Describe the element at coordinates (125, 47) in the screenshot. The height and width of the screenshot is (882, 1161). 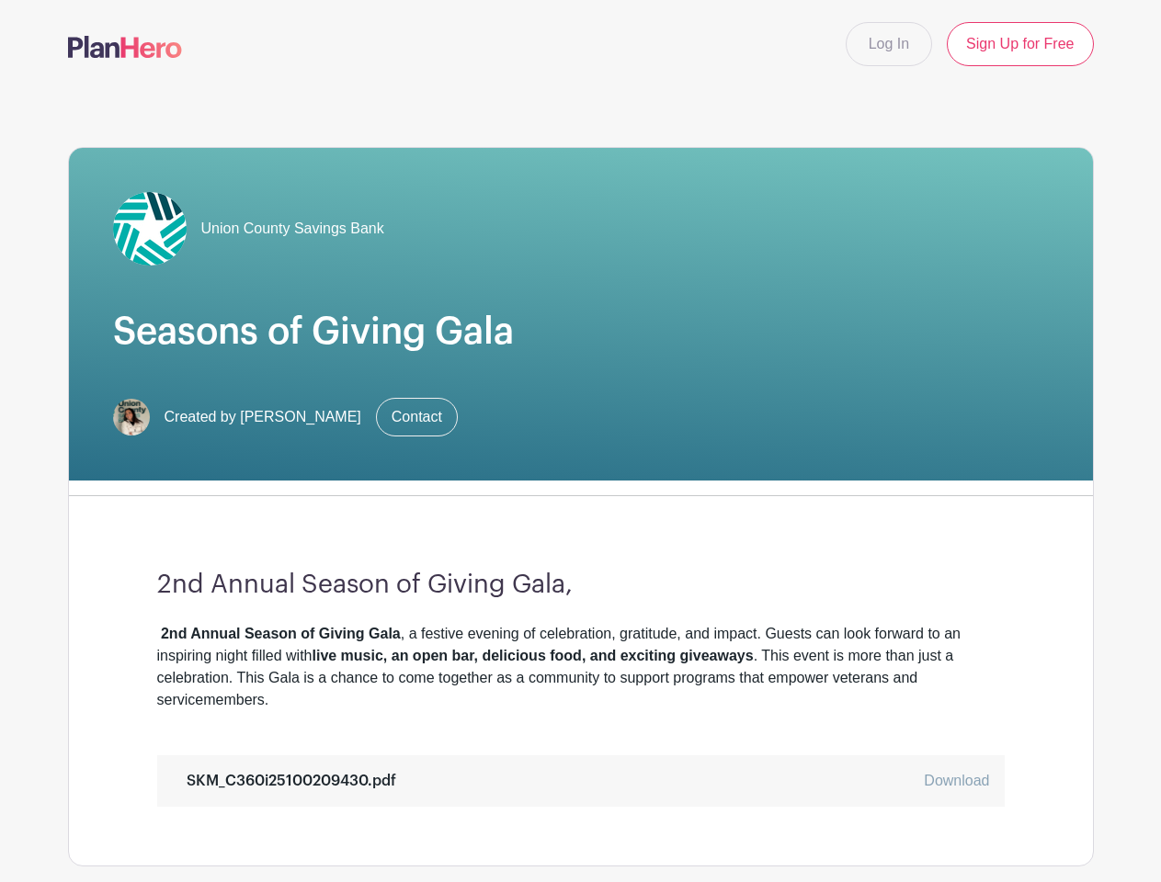
I see `img: logo-507f7623f17ff9eddc593b1ce0a138ce2505c220e1c5a4e2b4648c50719b7d32.svg` at that location.